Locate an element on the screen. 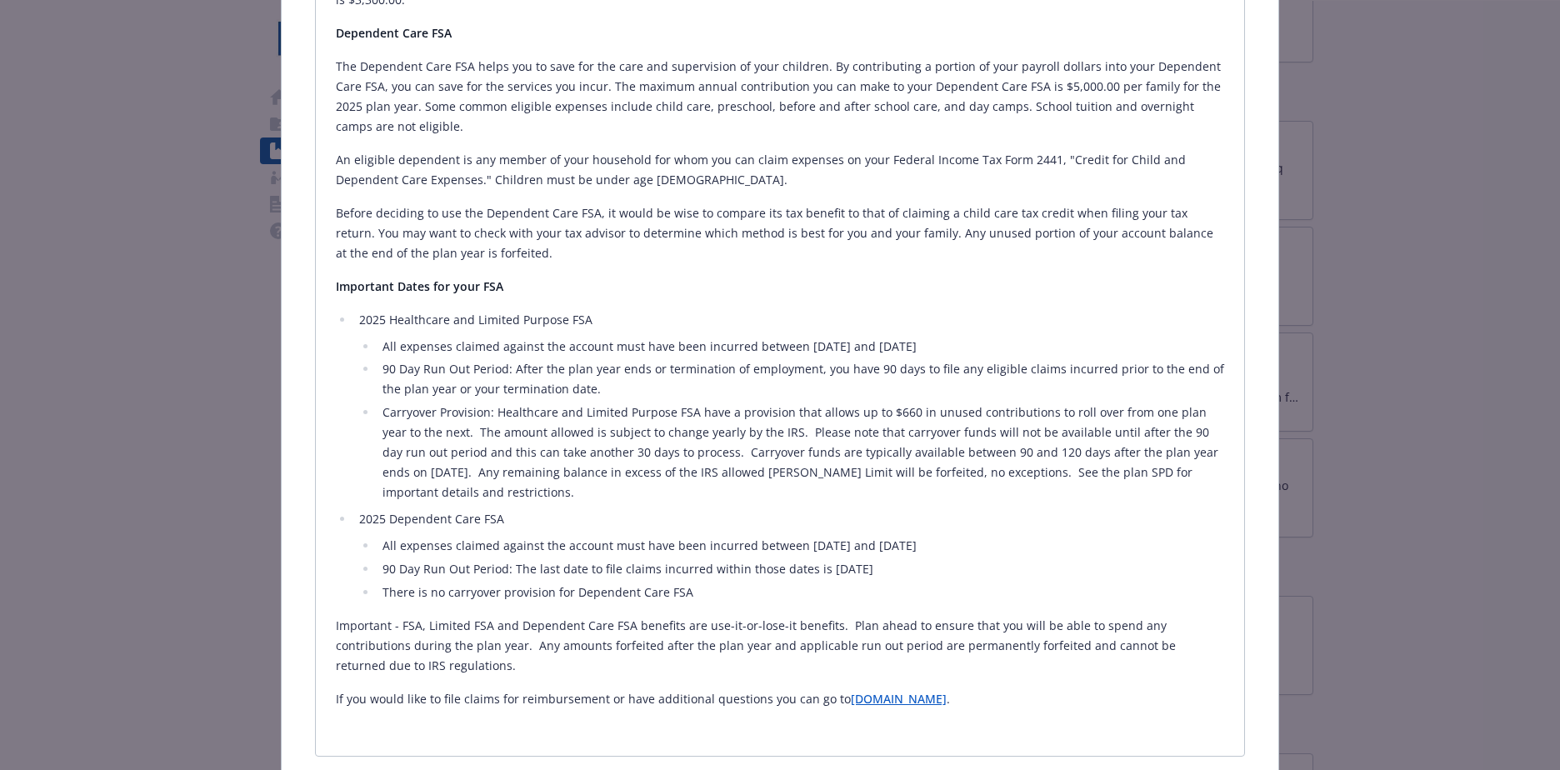  strong: Dependent Care FSA is located at coordinates (393, 32).